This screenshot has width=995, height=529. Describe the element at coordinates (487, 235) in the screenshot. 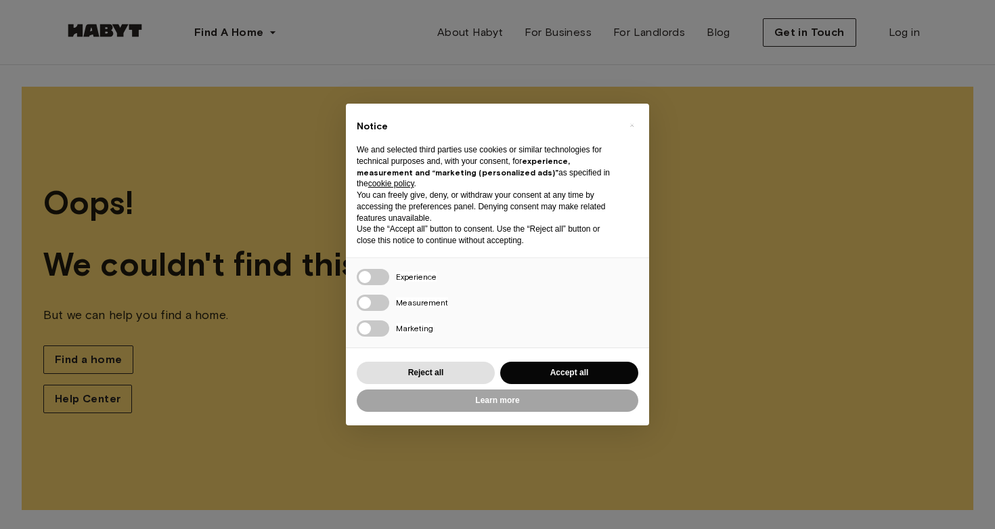

I see `p: Use the “Accept all” button to consent. Use the “Reject all” button or close this notice to conti...` at that location.